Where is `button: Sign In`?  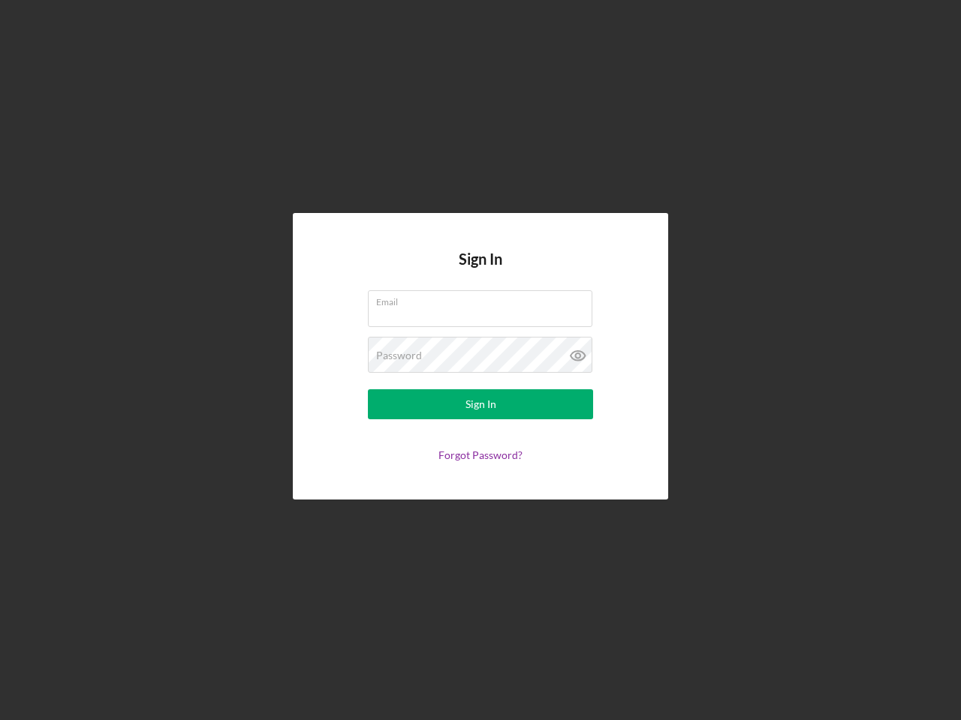 button: Sign In is located at coordinates (480, 405).